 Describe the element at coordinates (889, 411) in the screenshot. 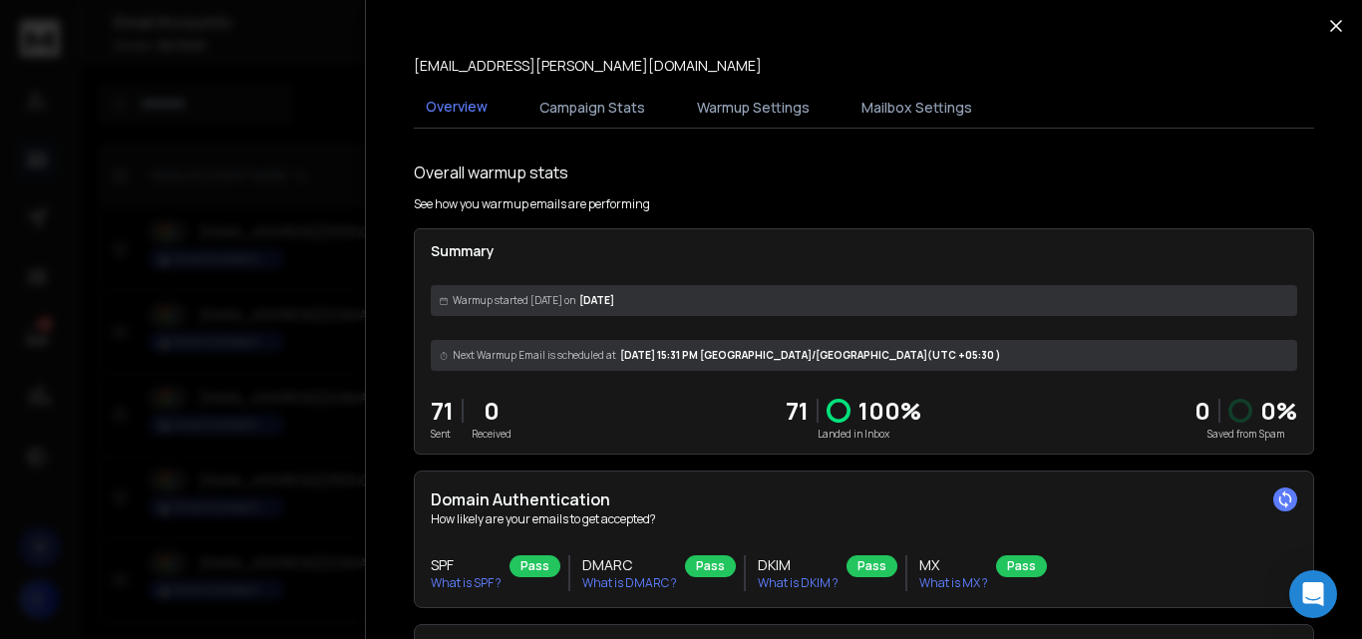

I see `p: 100 %` at that location.